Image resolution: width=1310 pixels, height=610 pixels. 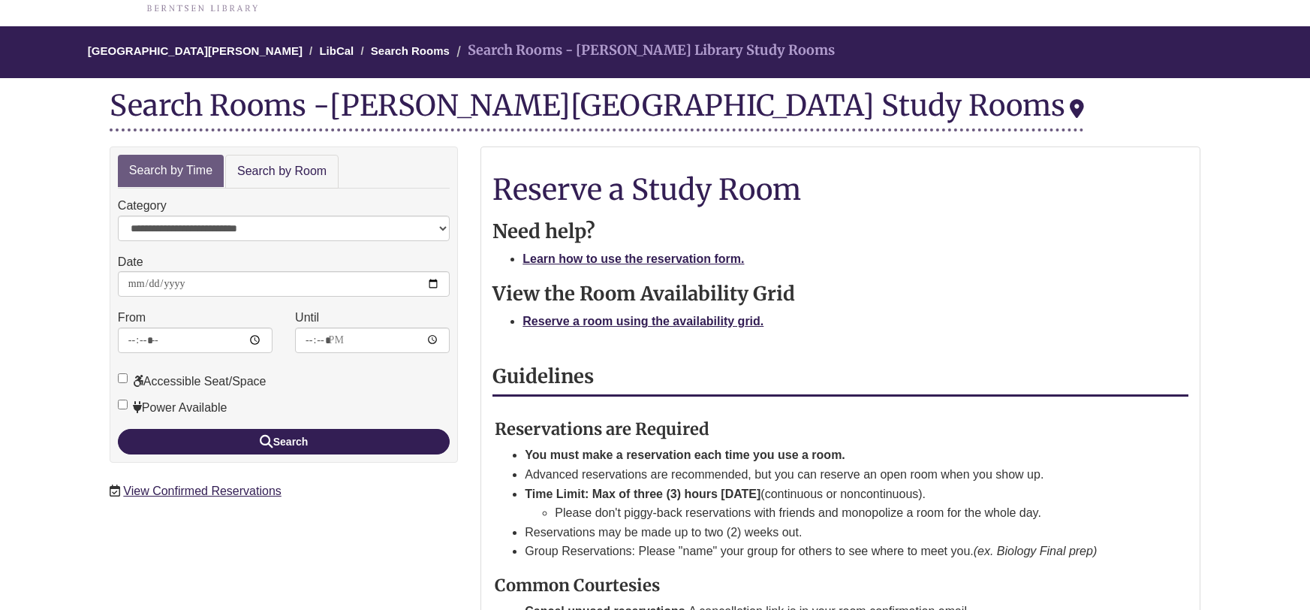 What do you see at coordinates (307, 318) in the screenshot?
I see `label: Until` at bounding box center [307, 318].